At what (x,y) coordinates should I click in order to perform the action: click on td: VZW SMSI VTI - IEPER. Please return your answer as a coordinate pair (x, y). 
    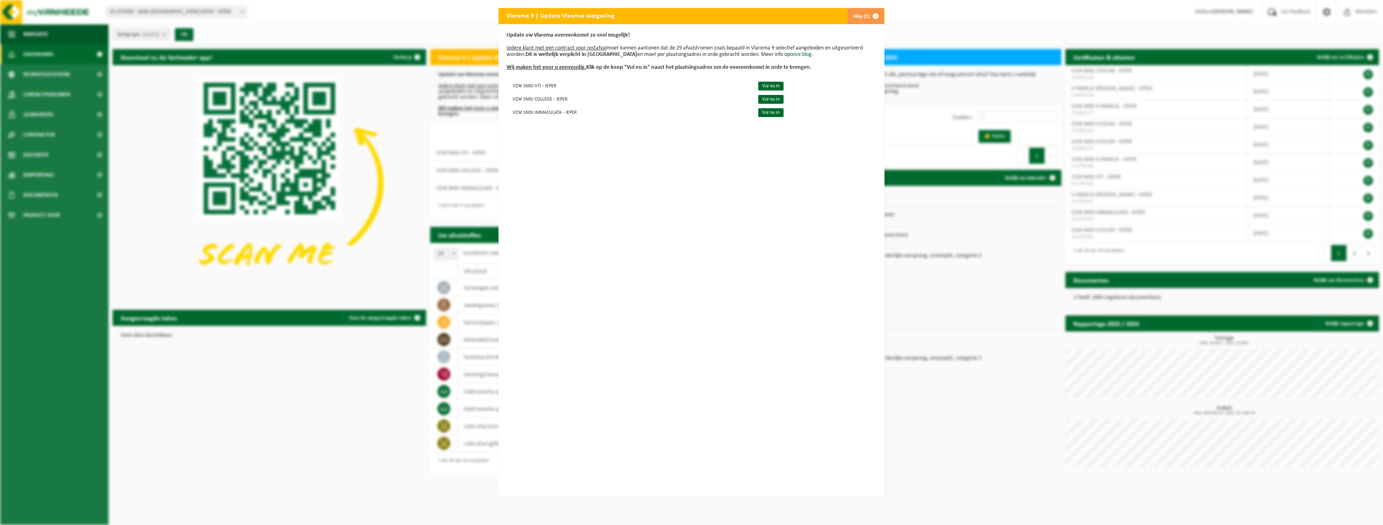
    Looking at the image, I should click on (629, 85).